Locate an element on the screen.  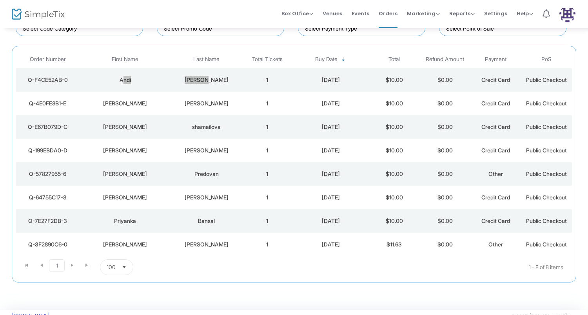
div: 10/7/2025 is located at coordinates (331, 221).